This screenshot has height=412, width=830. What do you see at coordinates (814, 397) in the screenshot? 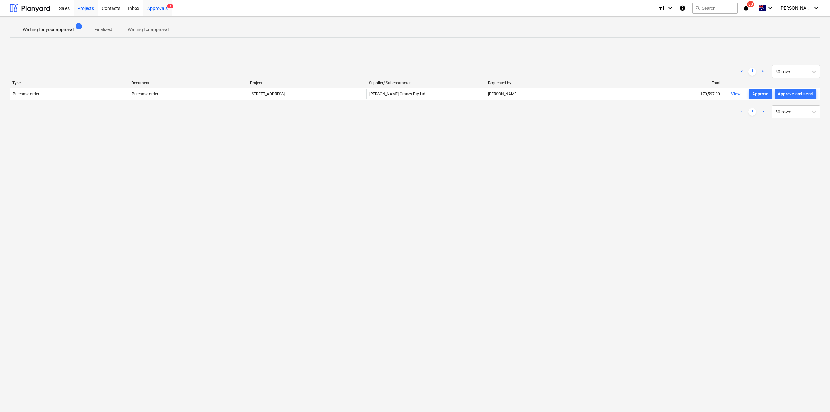
I see `div: Chat Widget` at bounding box center [814, 397].